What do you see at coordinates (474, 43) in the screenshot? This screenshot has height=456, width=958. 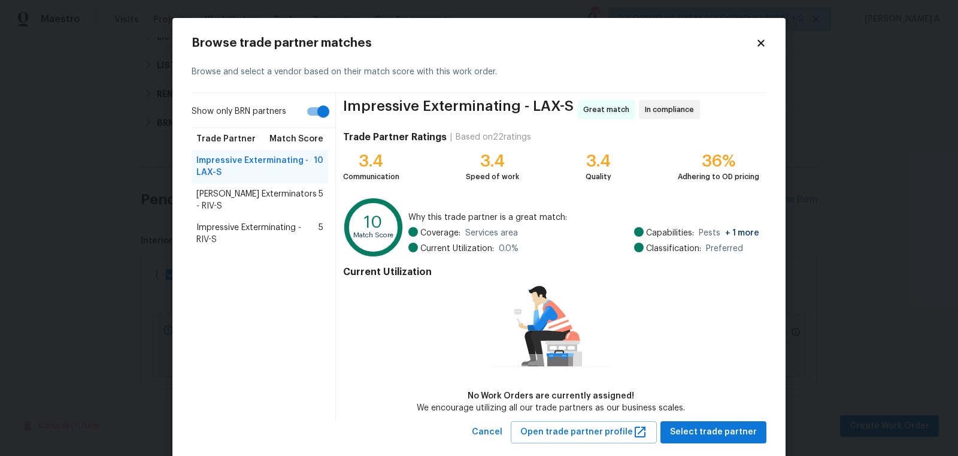 I see `h2: Browse trade partner matches` at bounding box center [474, 43].